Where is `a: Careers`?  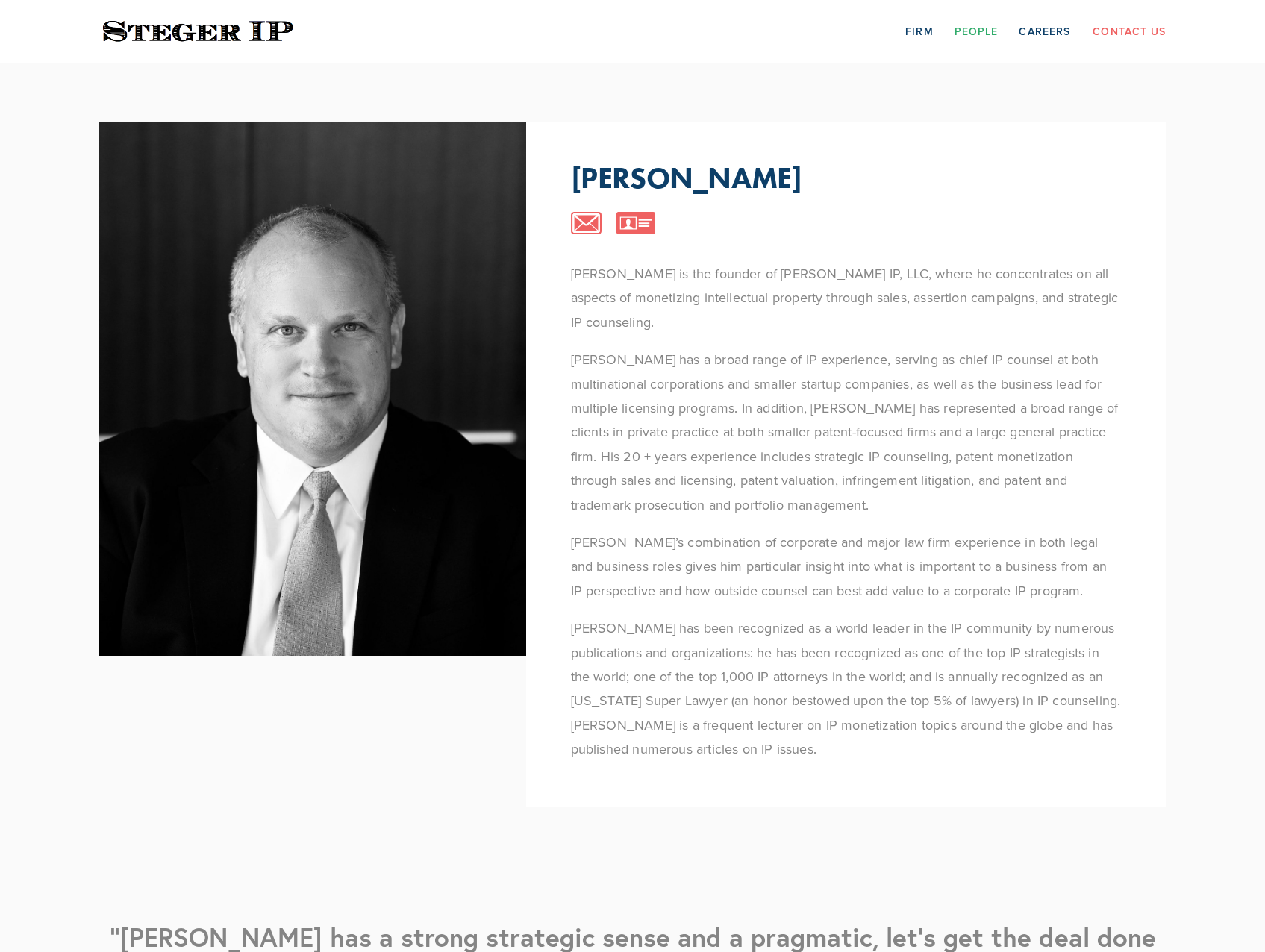
a: Careers is located at coordinates (1043, 31).